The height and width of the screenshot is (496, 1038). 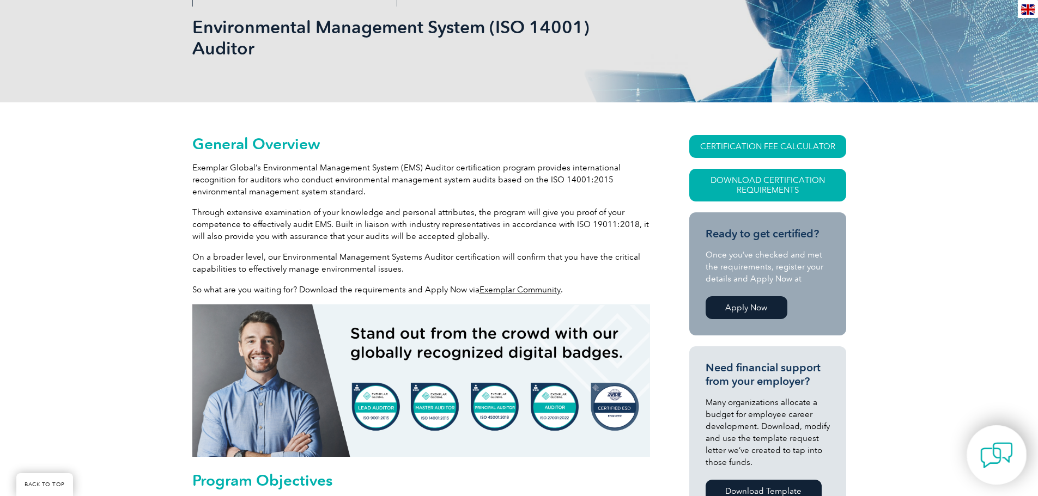 I want to click on a: Exemplar Community, so click(x=520, y=290).